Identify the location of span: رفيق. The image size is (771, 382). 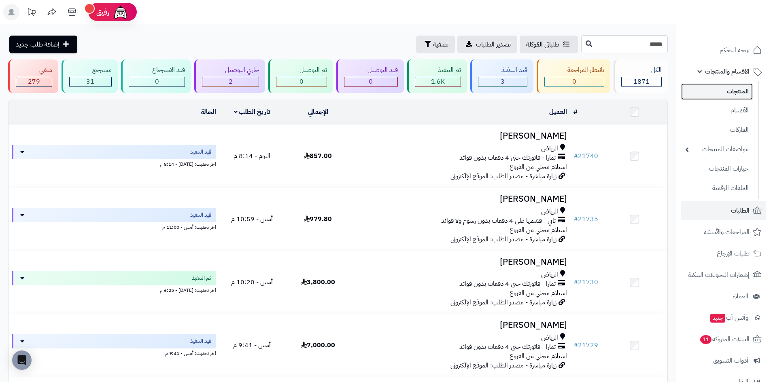
(103, 12).